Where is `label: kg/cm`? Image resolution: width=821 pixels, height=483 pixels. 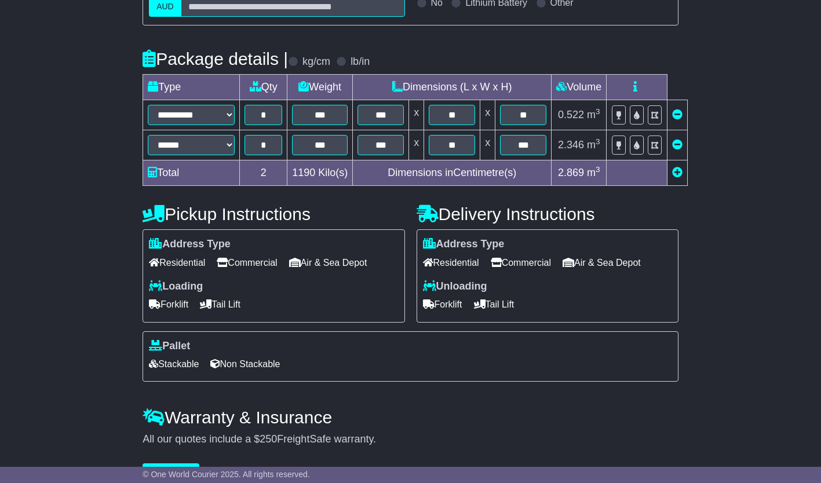 label: kg/cm is located at coordinates (316, 62).